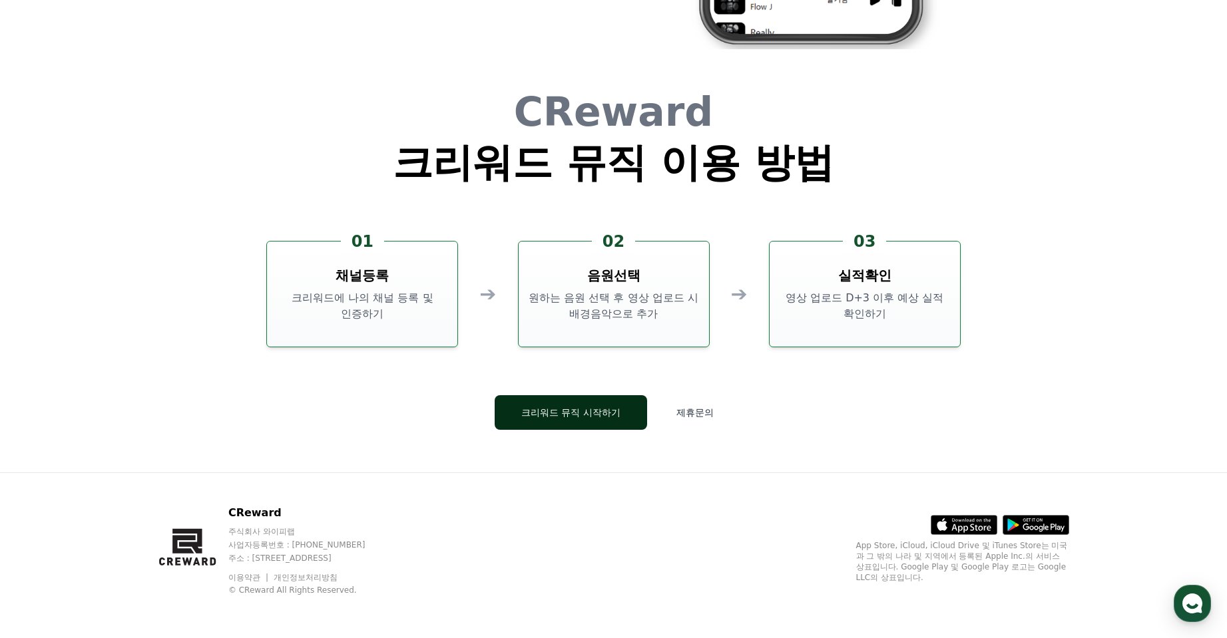 This screenshot has height=638, width=1227. I want to click on a: 개인정보처리방침, so click(306, 578).